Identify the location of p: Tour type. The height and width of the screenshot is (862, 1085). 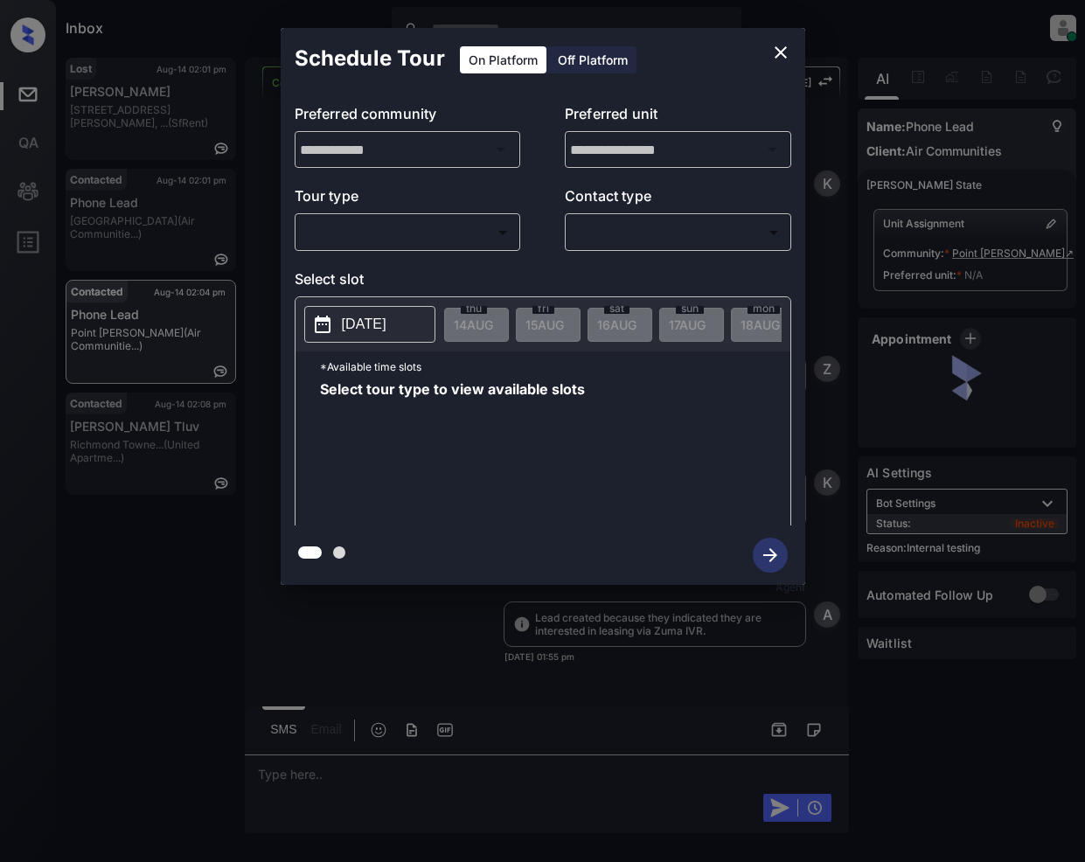
(408, 199).